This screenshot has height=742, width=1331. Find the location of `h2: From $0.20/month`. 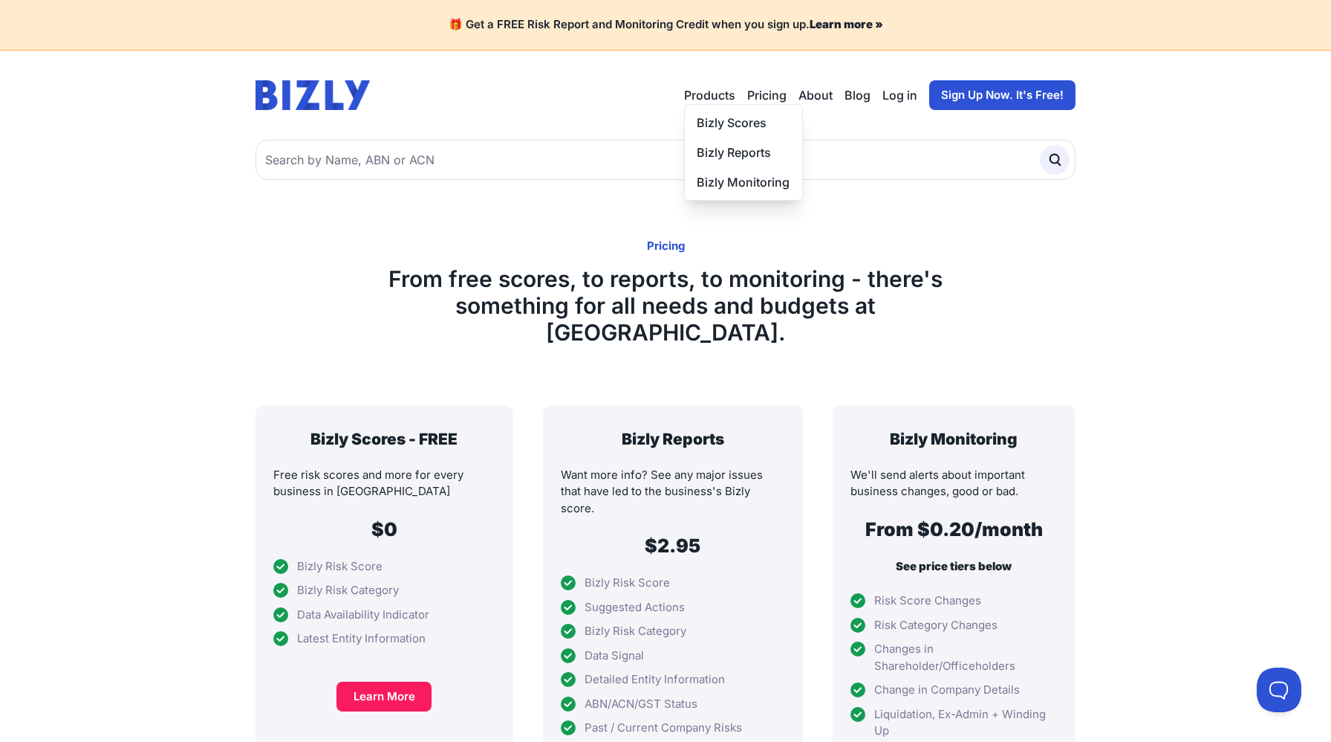

h2: From $0.20/month is located at coordinates (954, 529).